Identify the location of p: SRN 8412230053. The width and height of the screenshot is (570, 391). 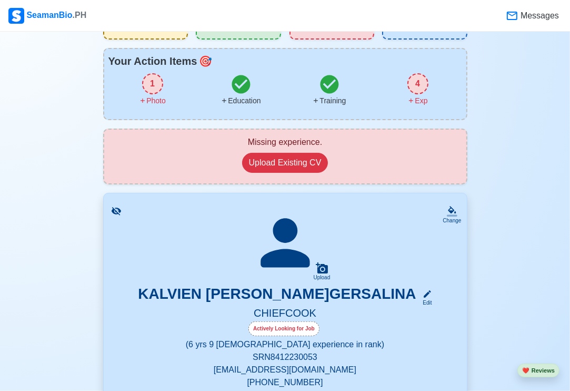
(285, 357).